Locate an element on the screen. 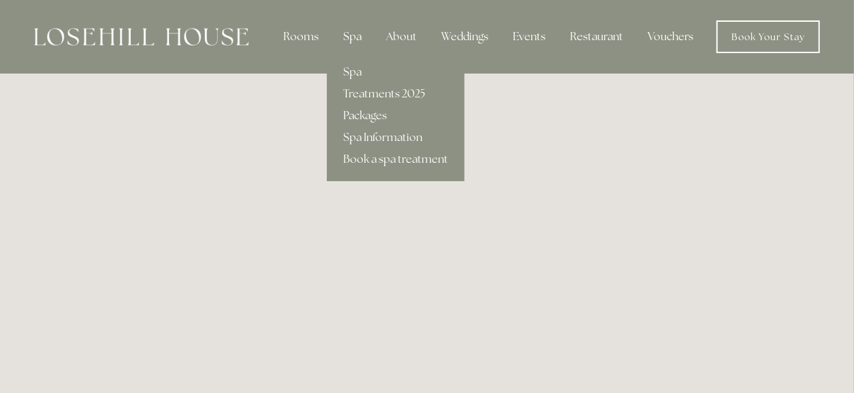 The image size is (854, 393). img: Losehill House is located at coordinates (141, 37).